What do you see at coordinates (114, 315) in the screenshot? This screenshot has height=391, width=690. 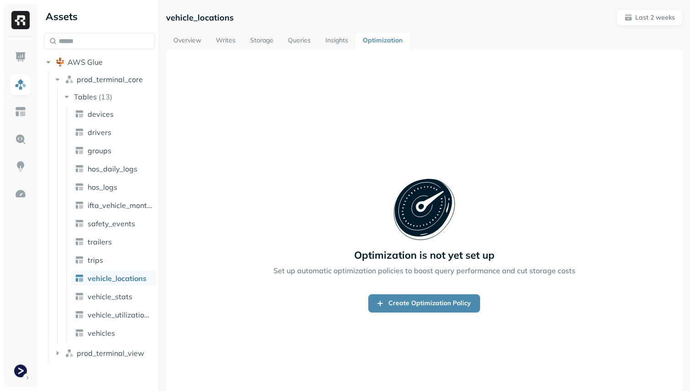 I see `a: vehicle_utilization_day` at bounding box center [114, 315].